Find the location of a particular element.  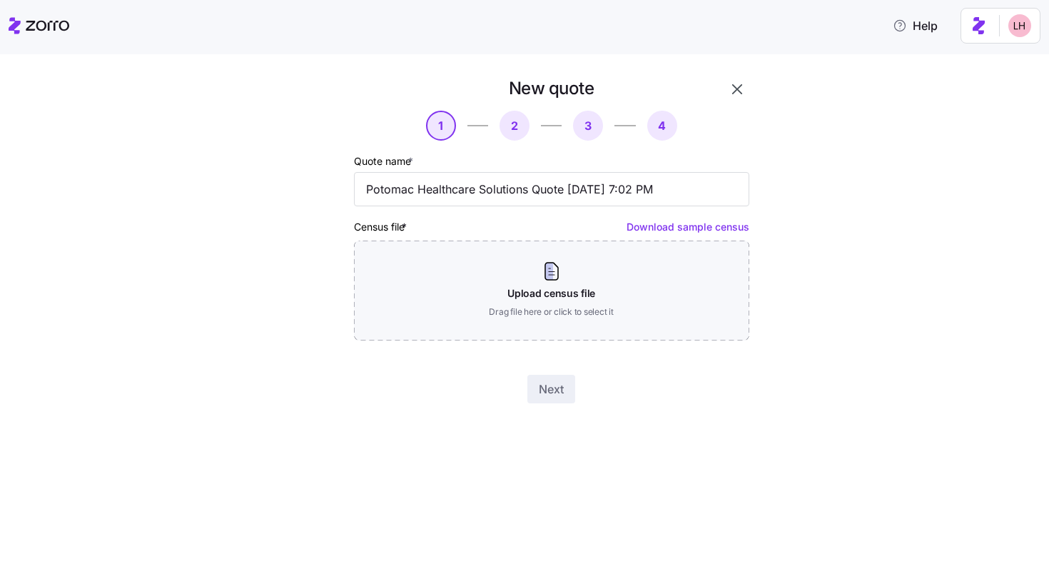

span: 2 is located at coordinates (515, 126).